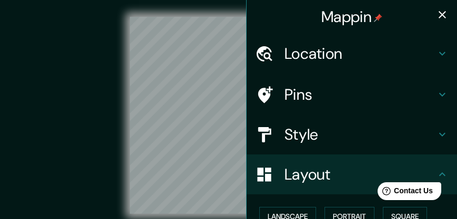 This screenshot has width=457, height=219. I want to click on span: Contact Us, so click(50, 13).